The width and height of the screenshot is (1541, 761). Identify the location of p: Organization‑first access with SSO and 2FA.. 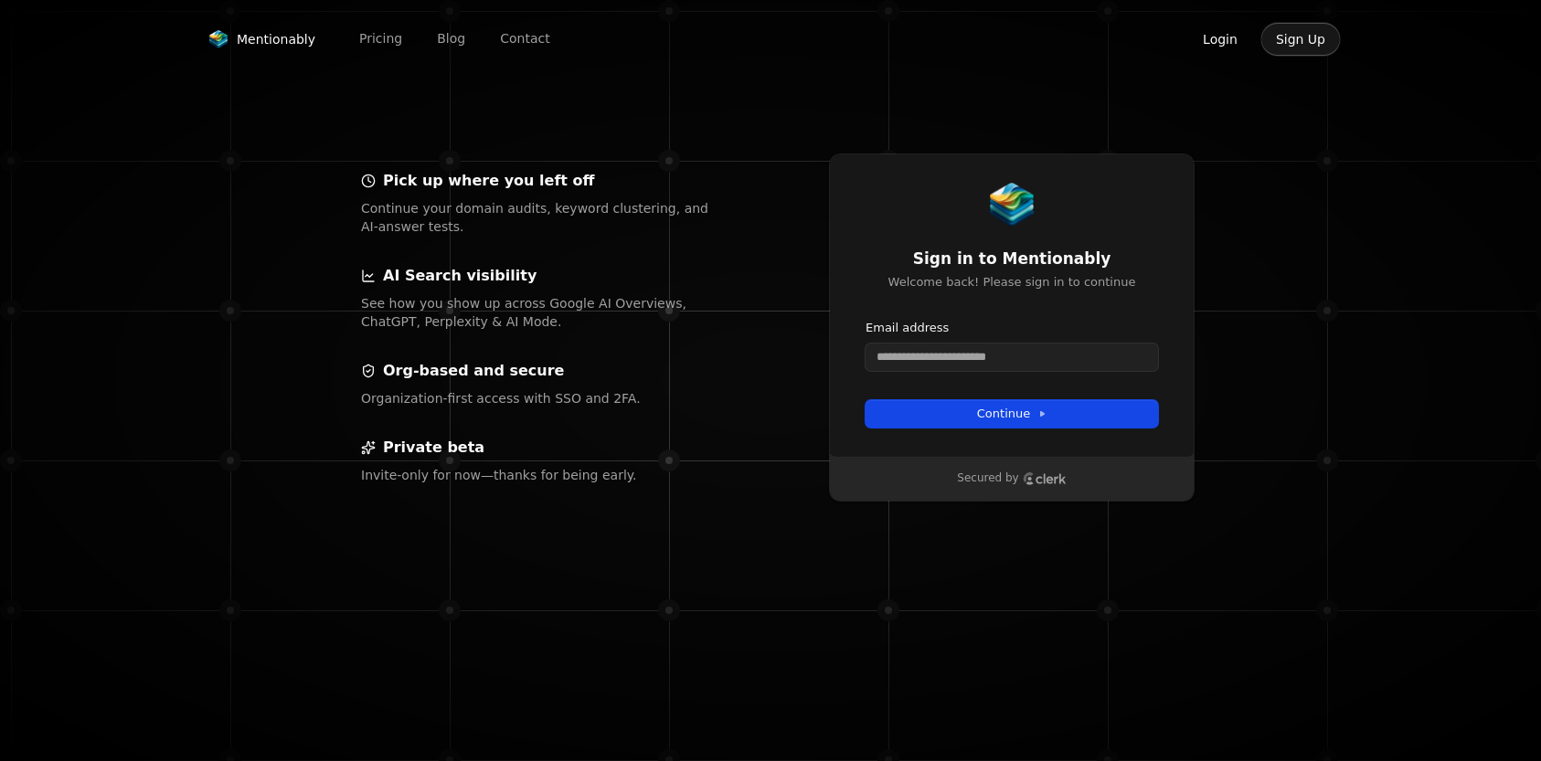
(537, 399).